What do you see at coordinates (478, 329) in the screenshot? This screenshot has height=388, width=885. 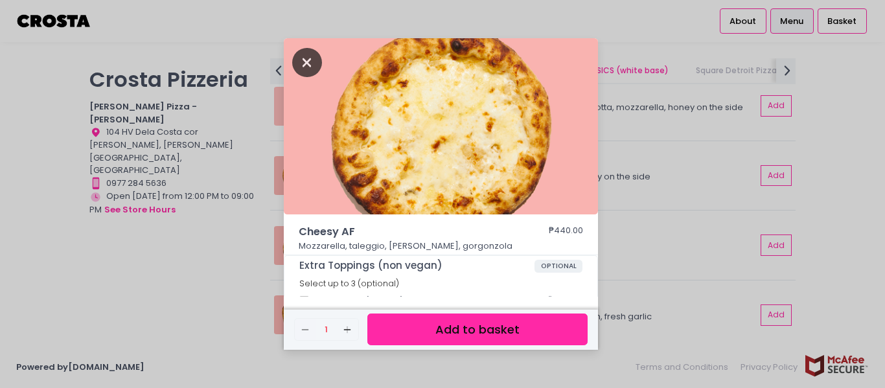 I see `button: Add to basket` at bounding box center [478, 329].